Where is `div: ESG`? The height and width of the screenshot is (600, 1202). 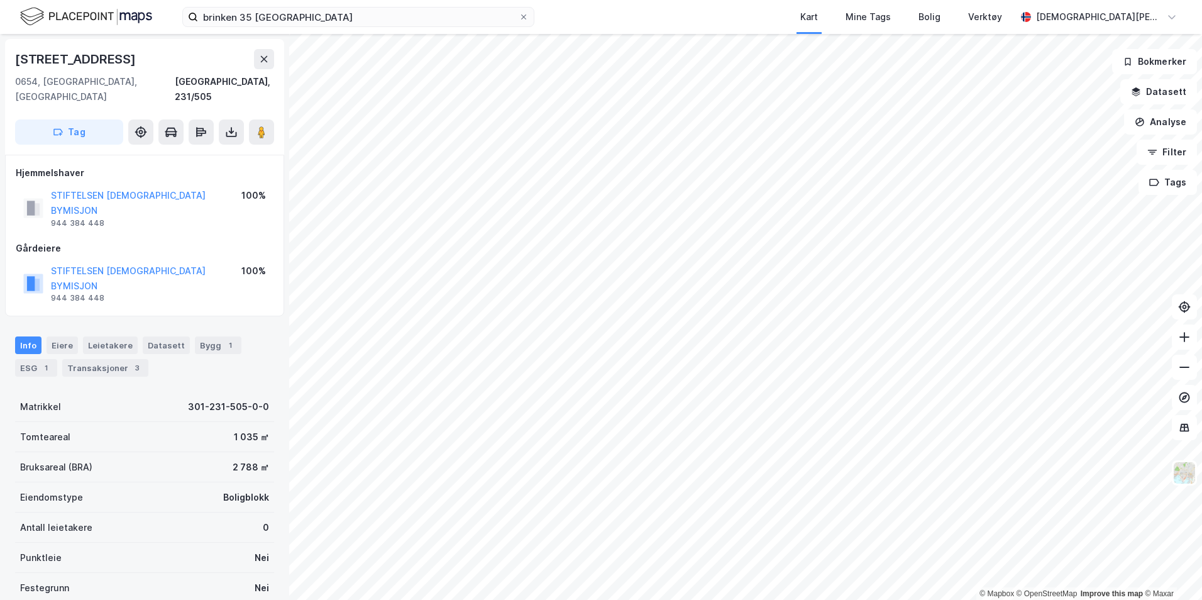 div: ESG is located at coordinates (36, 368).